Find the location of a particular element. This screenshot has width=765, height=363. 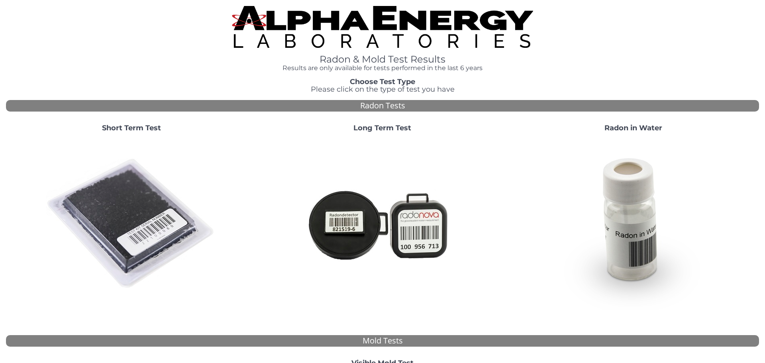

img: Radtrak2vsRadtrak3.jpg is located at coordinates (383, 224).